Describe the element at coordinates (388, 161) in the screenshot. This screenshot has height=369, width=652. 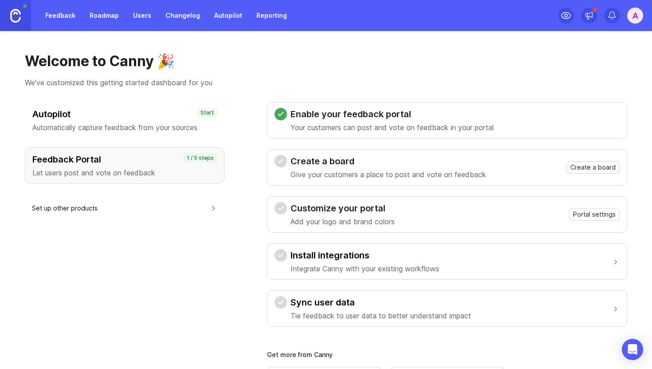
I see `h3: Create a board` at that location.